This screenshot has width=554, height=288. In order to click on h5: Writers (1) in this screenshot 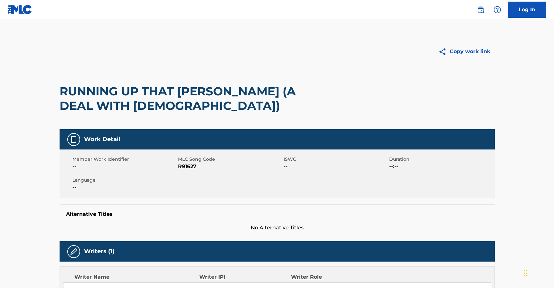, I will do `click(99, 251)`.